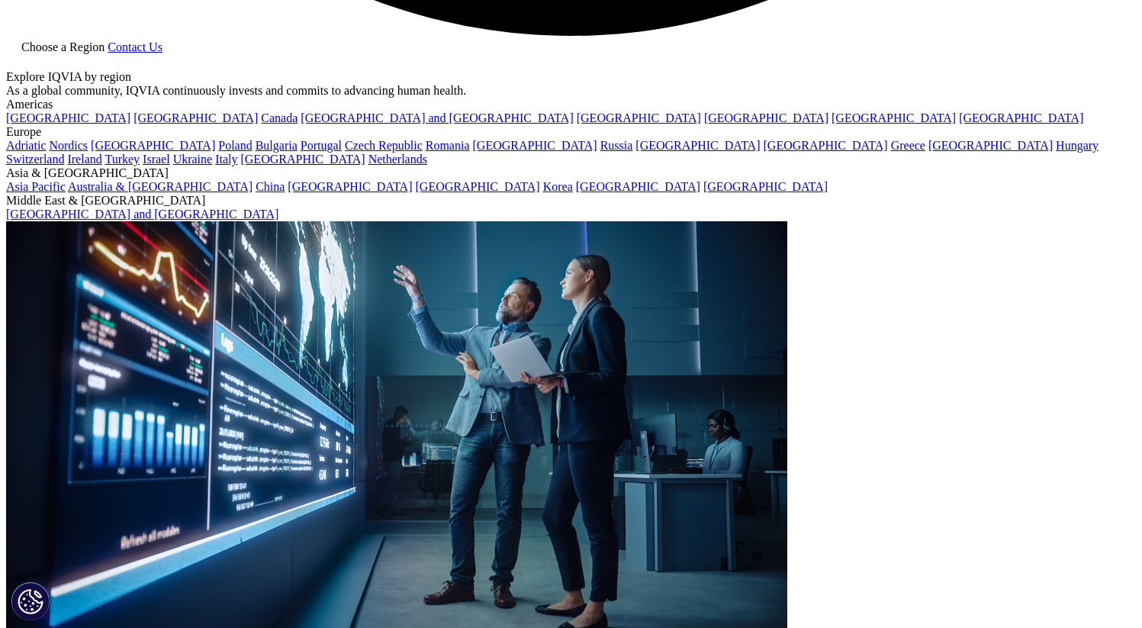 The width and height of the screenshot is (1142, 628). What do you see at coordinates (907, 145) in the screenshot?
I see `a: Greece` at bounding box center [907, 145].